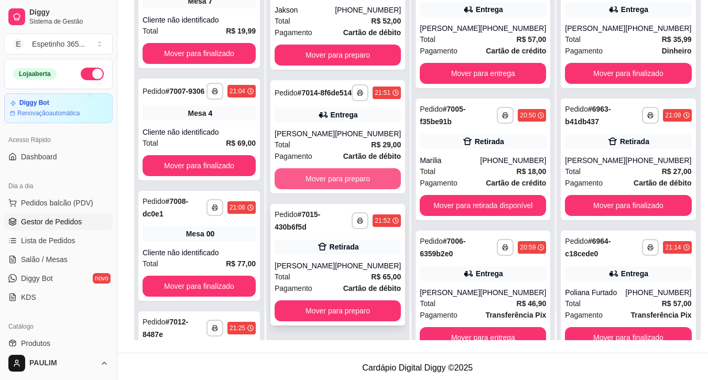 The width and height of the screenshot is (708, 380). What do you see at coordinates (28, 297) in the screenshot?
I see `span: KDS` at bounding box center [28, 297].